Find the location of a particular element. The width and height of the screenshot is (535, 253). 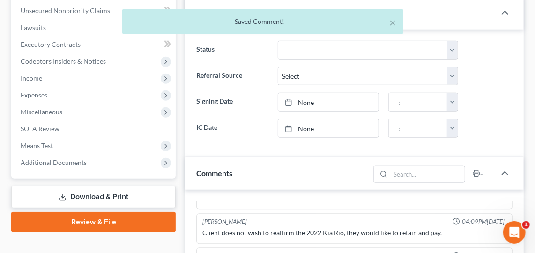

span: Executory Contracts is located at coordinates (51, 44).